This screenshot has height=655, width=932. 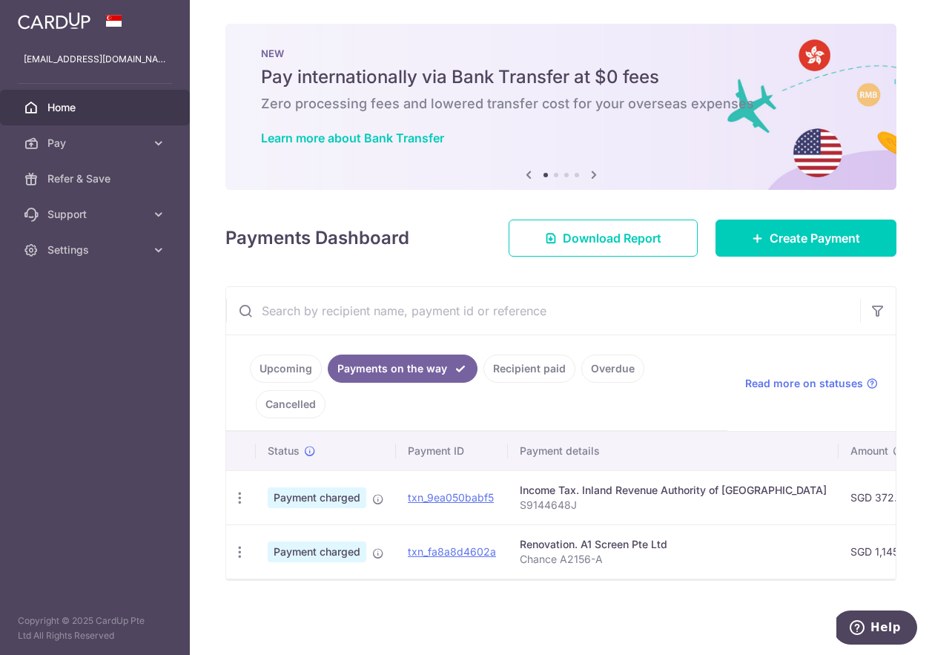 What do you see at coordinates (882, 551) in the screenshot?
I see `td: SGD 1,145.45` at bounding box center [882, 551].